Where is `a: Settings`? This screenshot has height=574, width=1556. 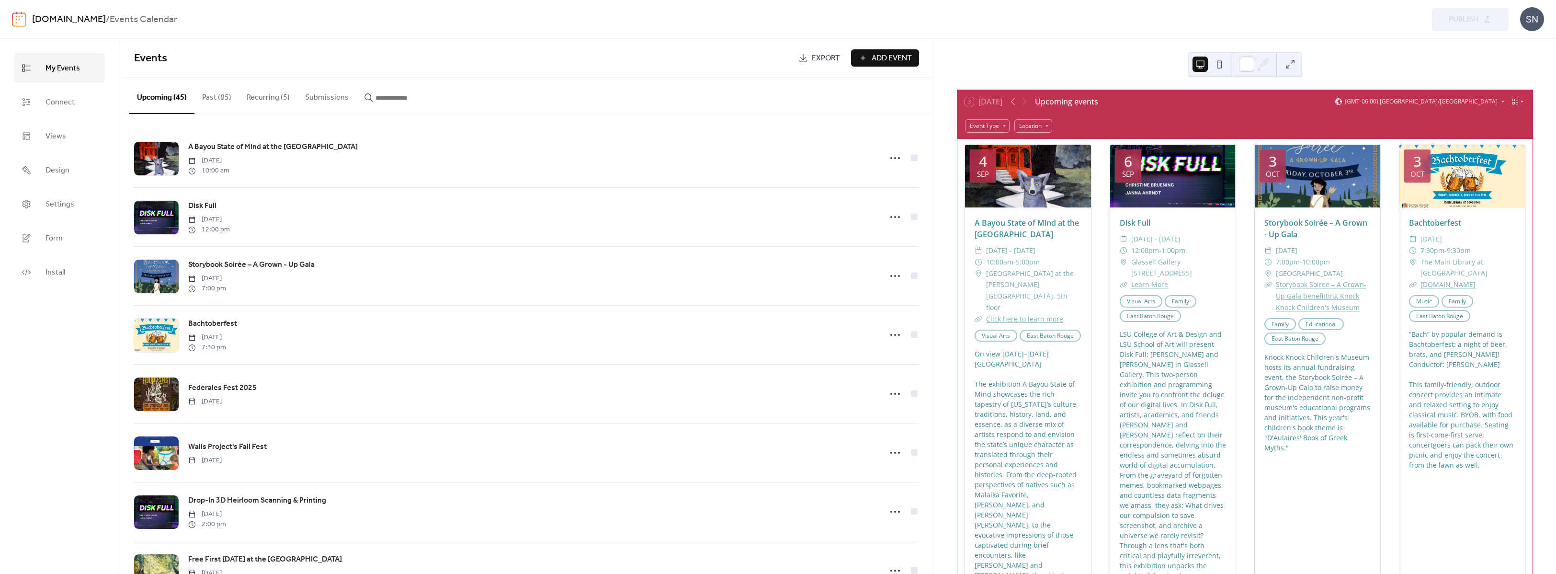
a: Settings is located at coordinates (59, 204).